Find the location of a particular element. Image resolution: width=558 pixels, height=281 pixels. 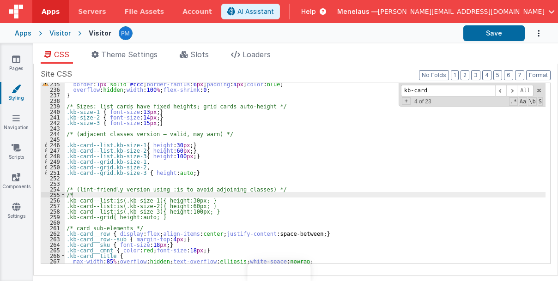

button: No Folds is located at coordinates (434, 75).